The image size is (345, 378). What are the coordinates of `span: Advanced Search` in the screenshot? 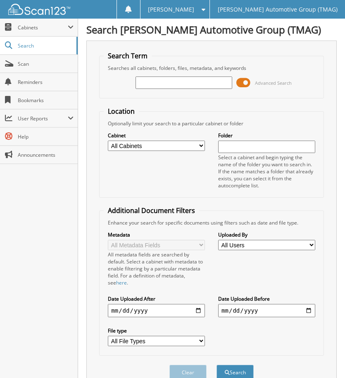 It's located at (273, 83).